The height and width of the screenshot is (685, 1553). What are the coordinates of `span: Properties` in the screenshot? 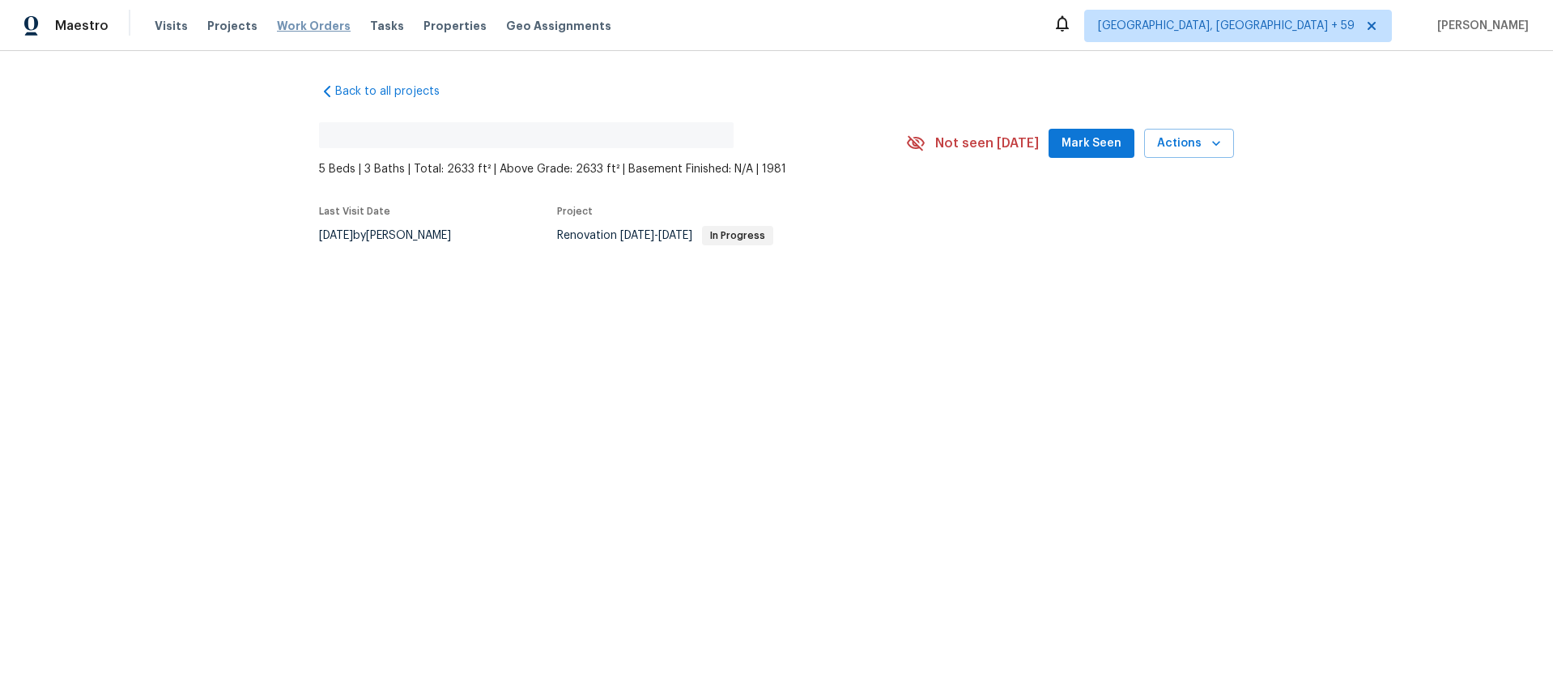 It's located at (455, 26).